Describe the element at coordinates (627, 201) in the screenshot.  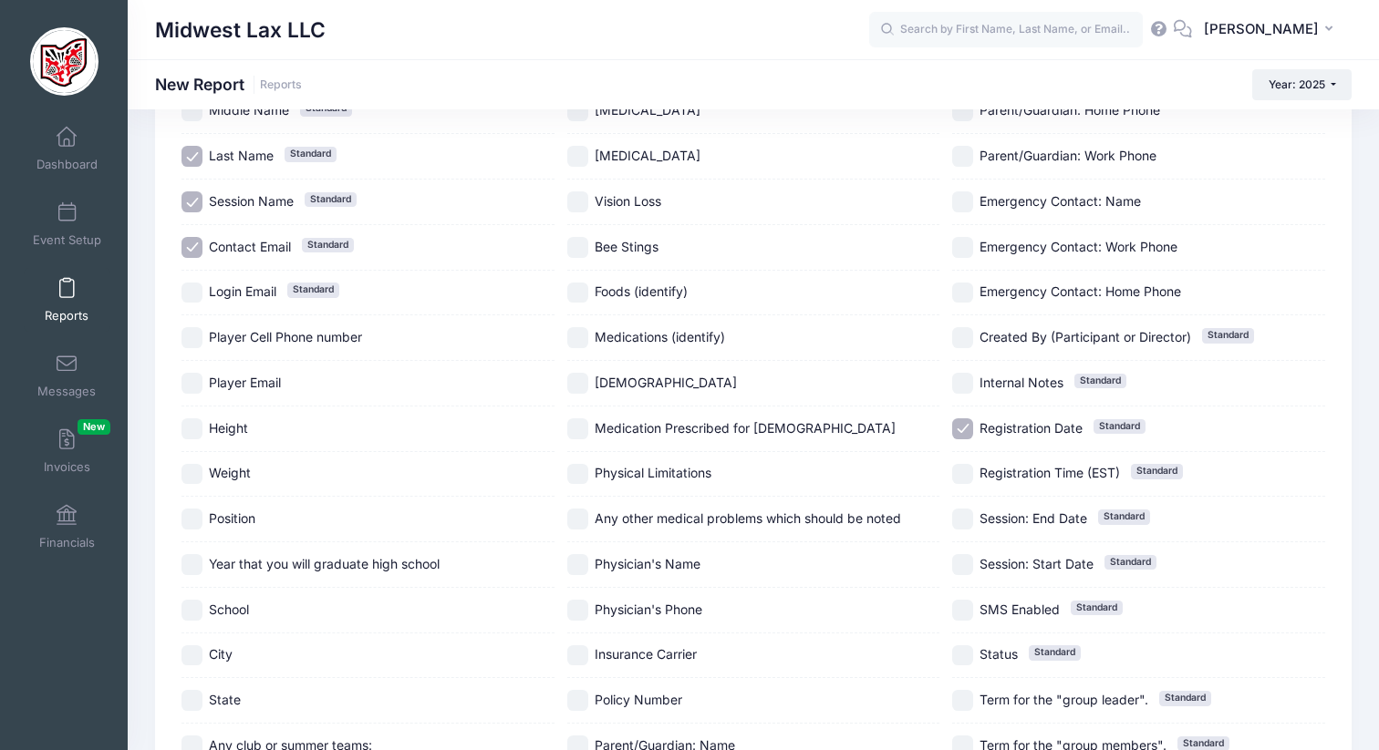
I see `span: Vision Loss` at that location.